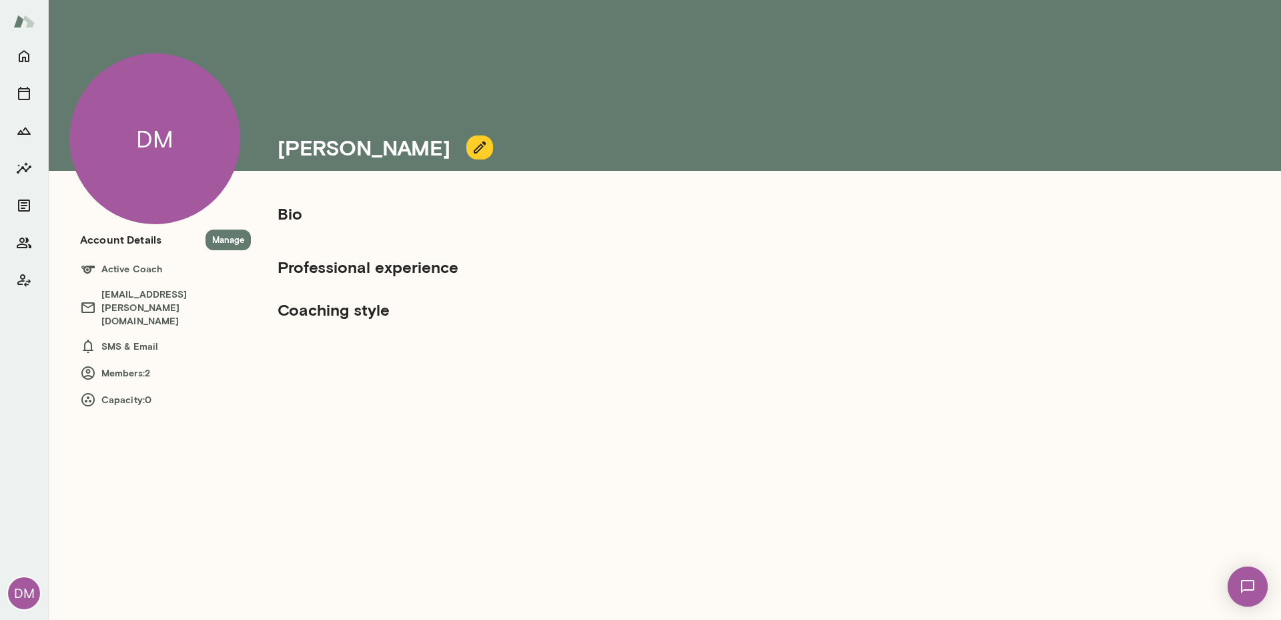  What do you see at coordinates (24, 280) in the screenshot?
I see `button: Client app` at bounding box center [24, 280].